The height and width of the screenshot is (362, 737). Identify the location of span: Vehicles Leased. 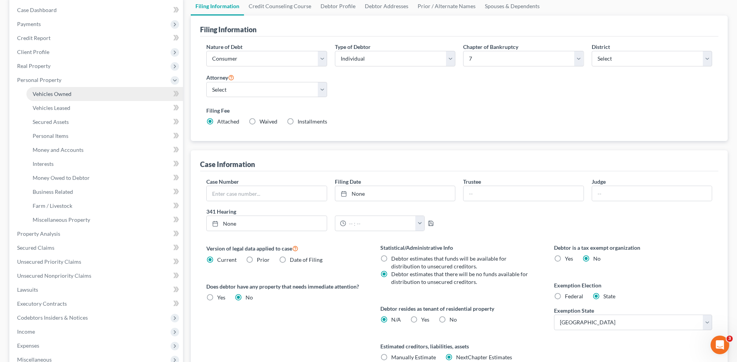
(51, 108).